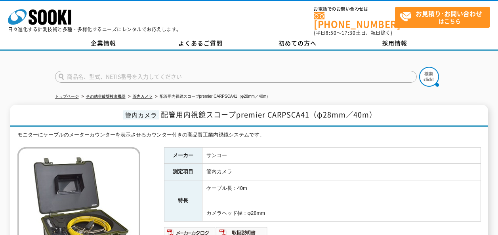  Describe the element at coordinates (297, 44) in the screenshot. I see `a: 初めての方へ` at that location.